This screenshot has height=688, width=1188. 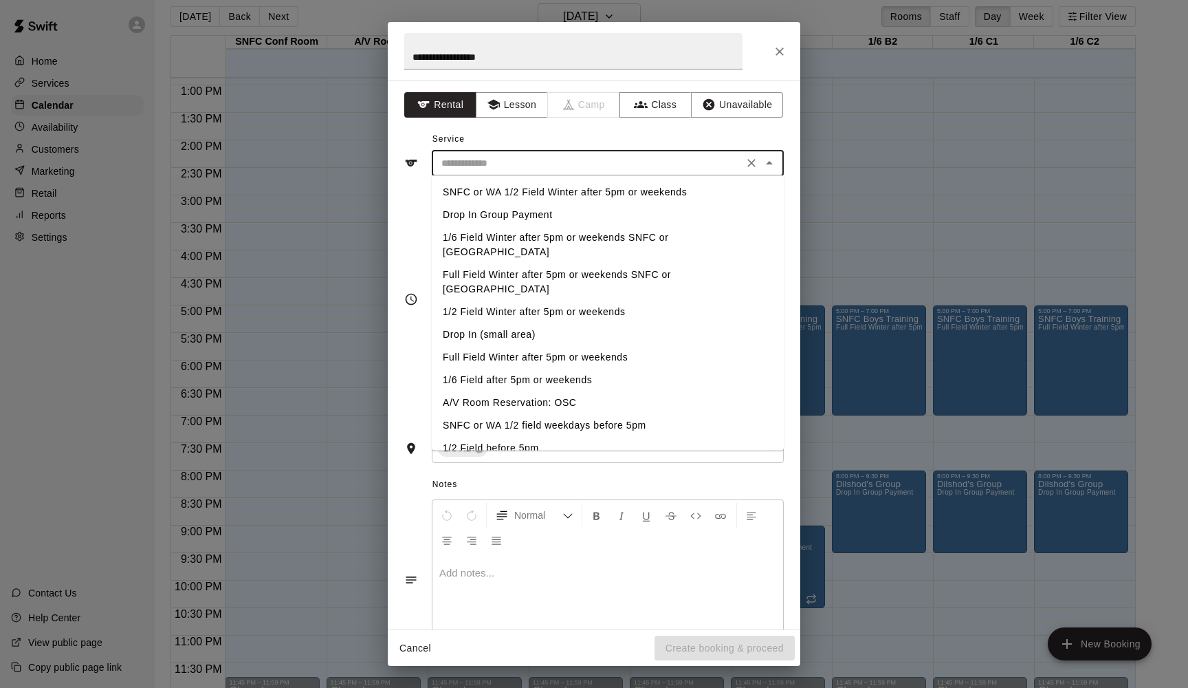 I want to click on button: Cancel, so click(x=415, y=648).